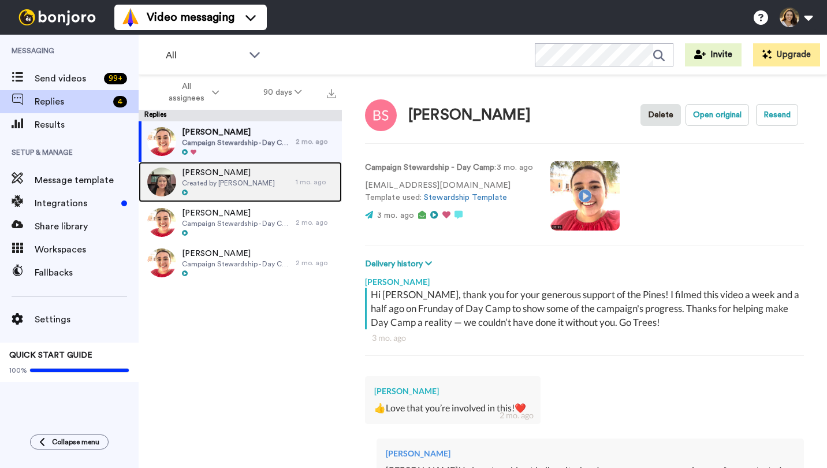 The image size is (827, 468). Describe the element at coordinates (449, 167) in the screenshot. I see `p: : 3 mo. ago` at that location.